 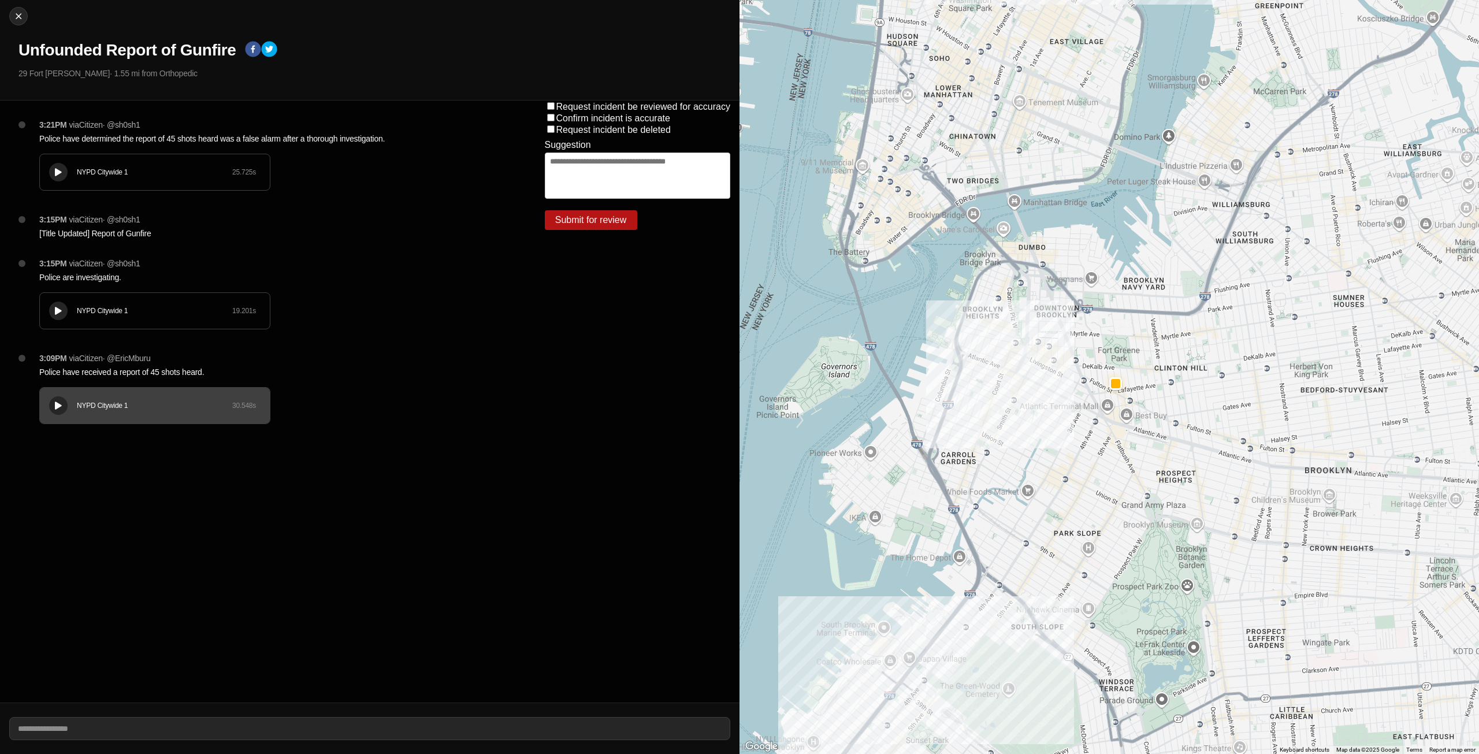 I want to click on label: Suggestion, so click(x=568, y=145).